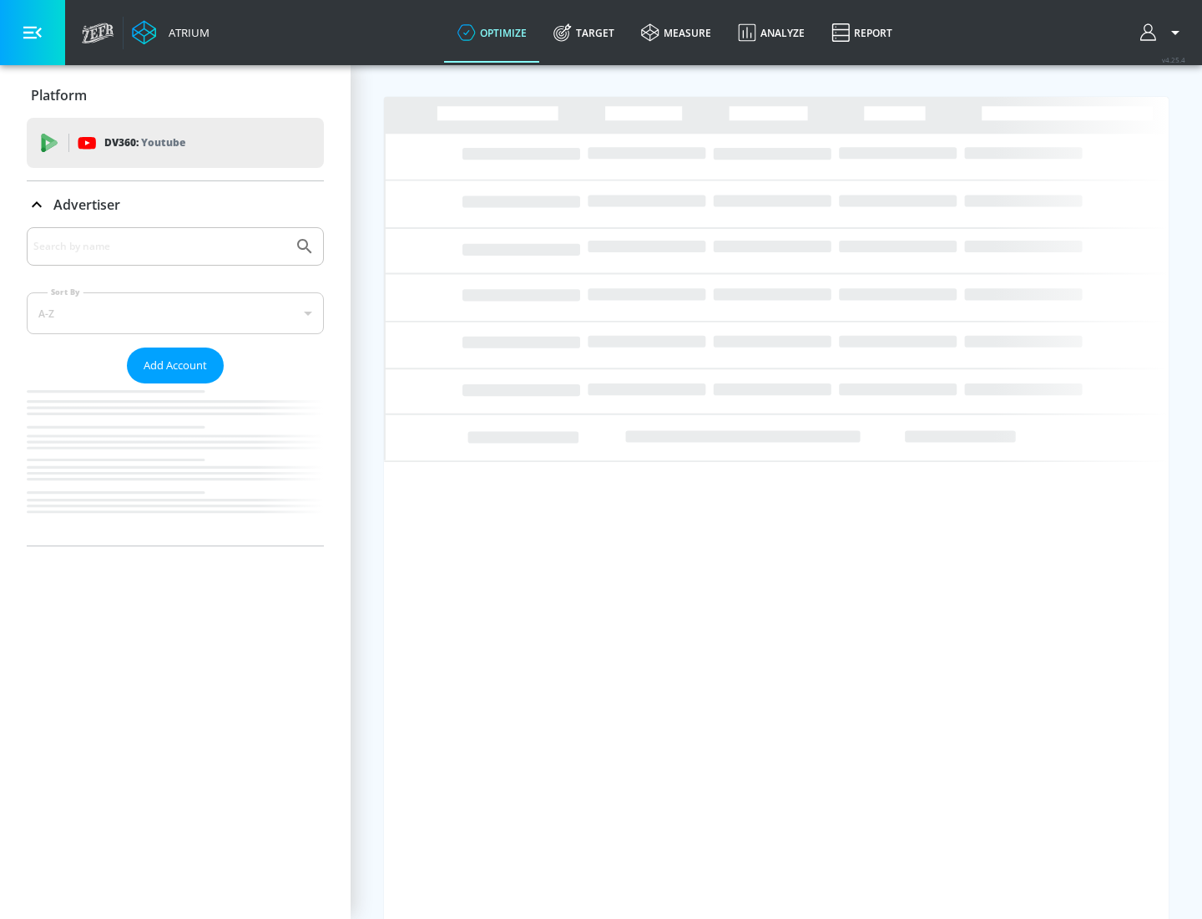 The height and width of the screenshot is (919, 1202). What do you see at coordinates (87, 205) in the screenshot?
I see `p: Advertiser` at bounding box center [87, 205].